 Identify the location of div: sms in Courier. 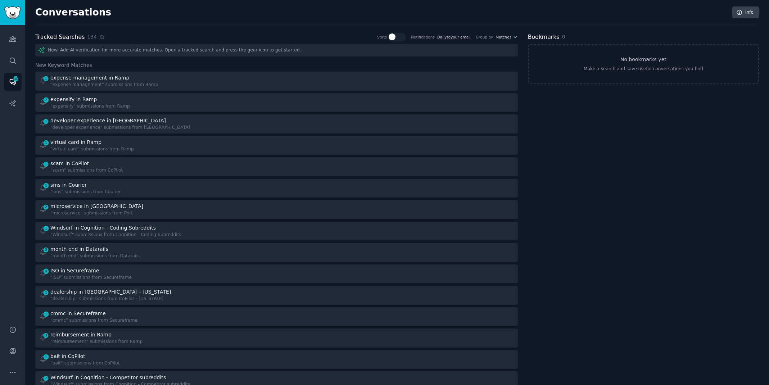
(68, 185).